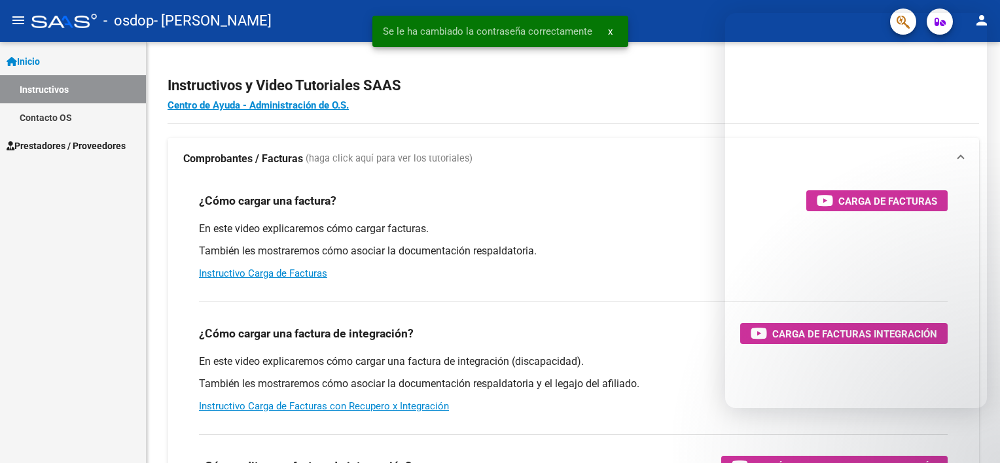 Image resolution: width=1000 pixels, height=463 pixels. What do you see at coordinates (573, 251) in the screenshot?
I see `p: También les mostraremos cómo asociar la documentación respaldatoria.` at bounding box center [573, 251].